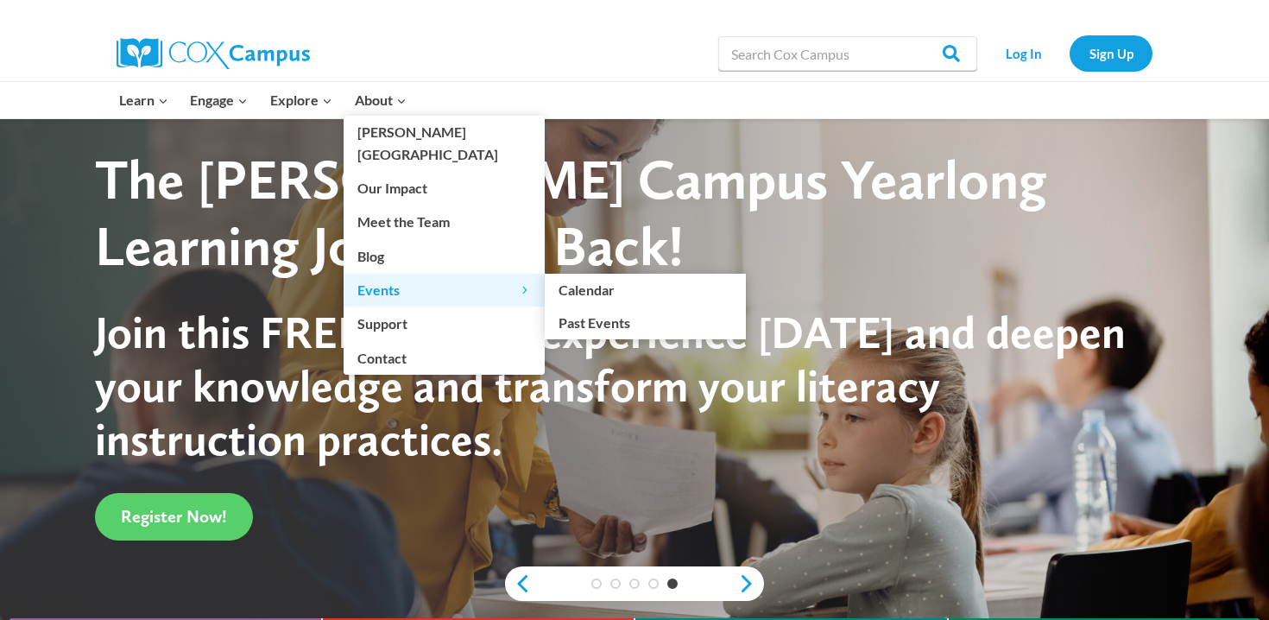 The image size is (1269, 620). I want to click on a: 1, so click(597, 584).